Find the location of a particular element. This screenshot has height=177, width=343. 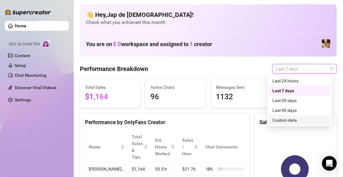

a: Discover Viral Videos is located at coordinates (35, 88).